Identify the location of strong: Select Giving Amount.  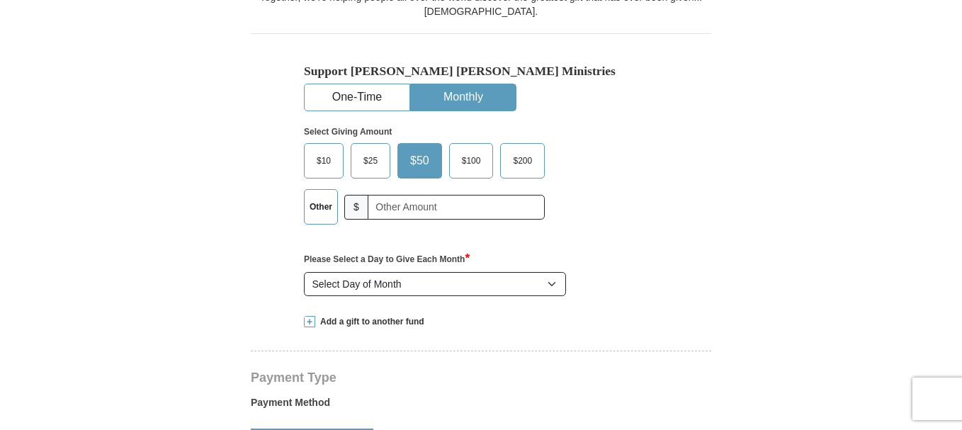
(348, 132).